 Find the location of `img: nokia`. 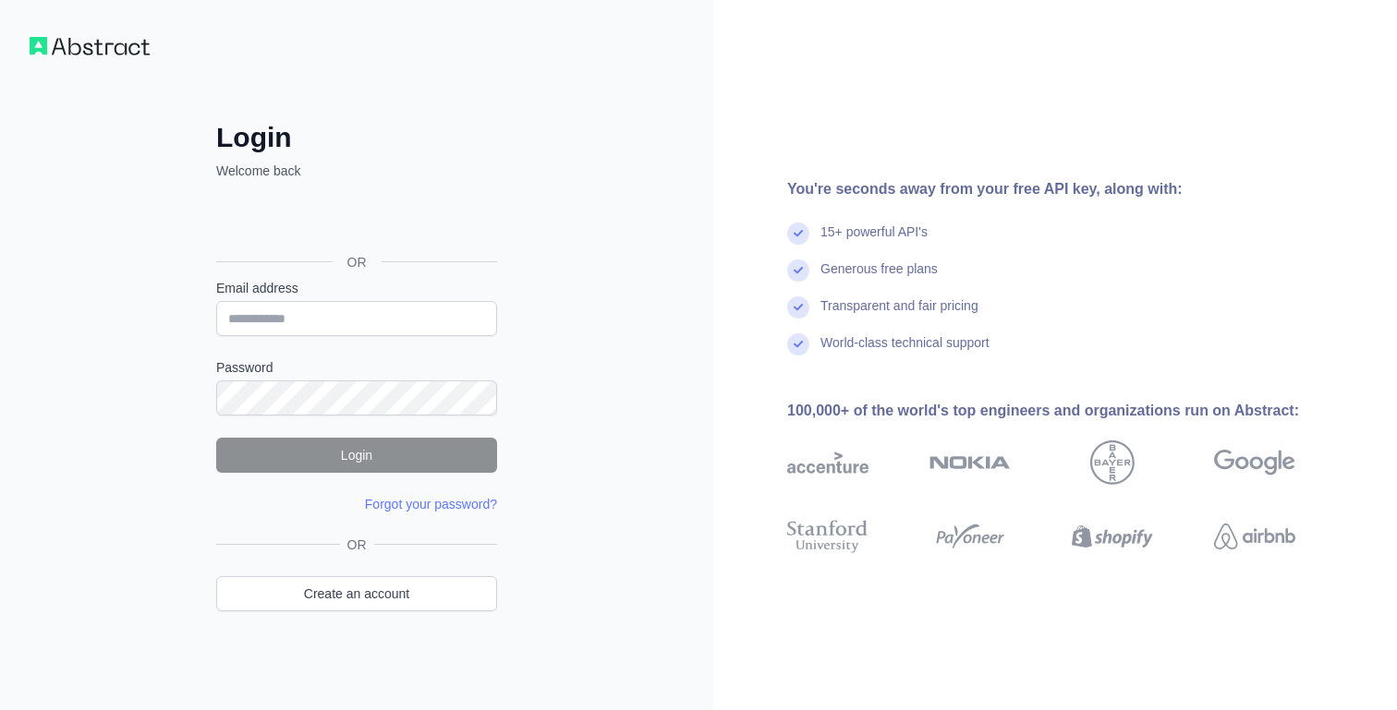

img: nokia is located at coordinates (970, 463).